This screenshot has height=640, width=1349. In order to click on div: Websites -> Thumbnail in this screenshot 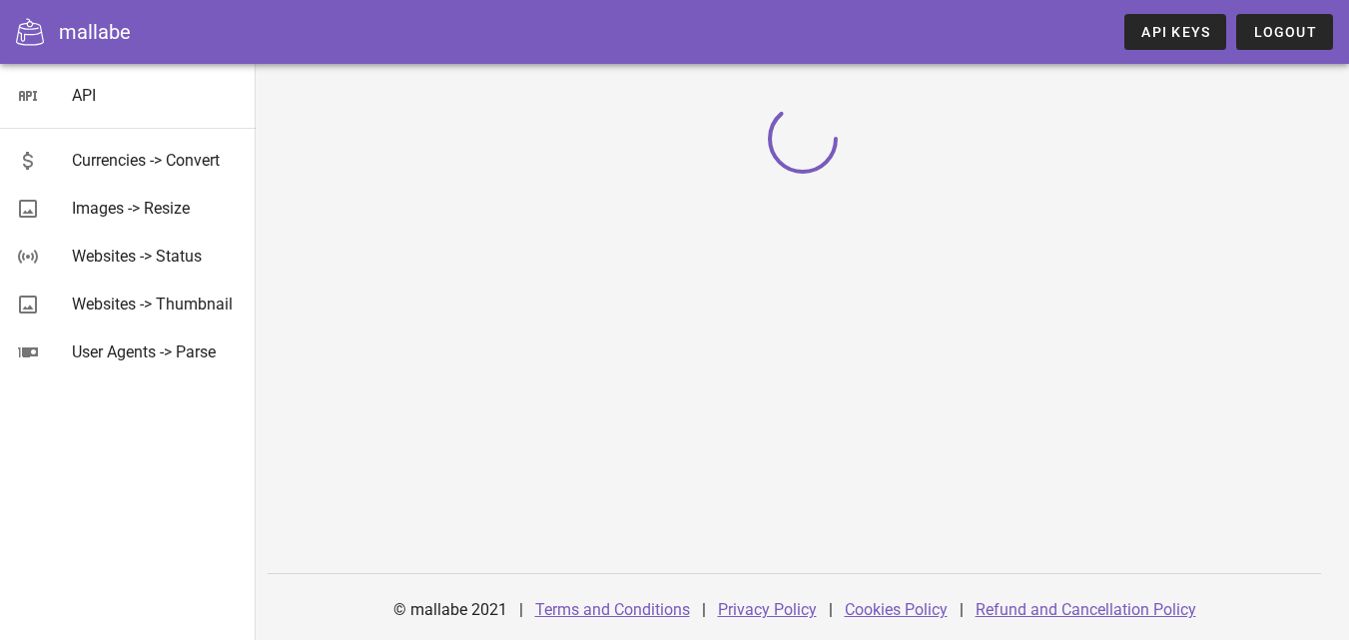, I will do `click(156, 304)`.